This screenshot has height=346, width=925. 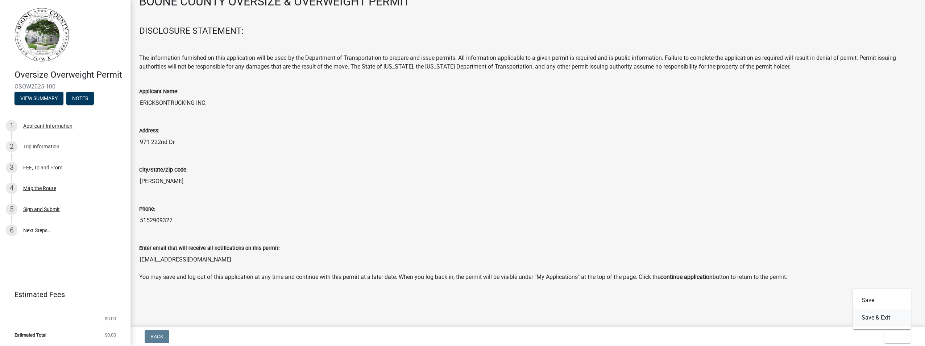 What do you see at coordinates (528, 277) in the screenshot?
I see `p: You may save and log out of this application at any time and continue with this permit at a later...` at bounding box center [528, 277].